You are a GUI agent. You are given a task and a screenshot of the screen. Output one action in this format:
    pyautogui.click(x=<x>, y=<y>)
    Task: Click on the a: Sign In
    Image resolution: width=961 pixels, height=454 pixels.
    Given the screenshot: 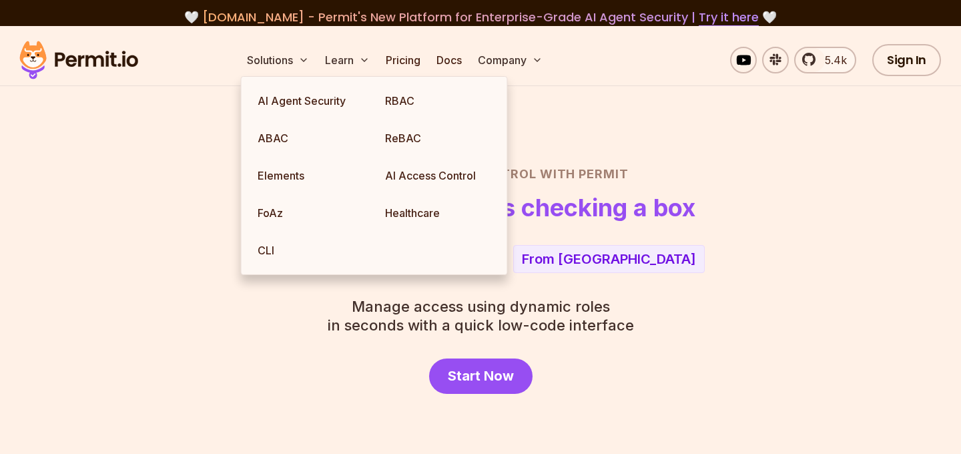 What is the action you would take?
    pyautogui.click(x=906, y=60)
    